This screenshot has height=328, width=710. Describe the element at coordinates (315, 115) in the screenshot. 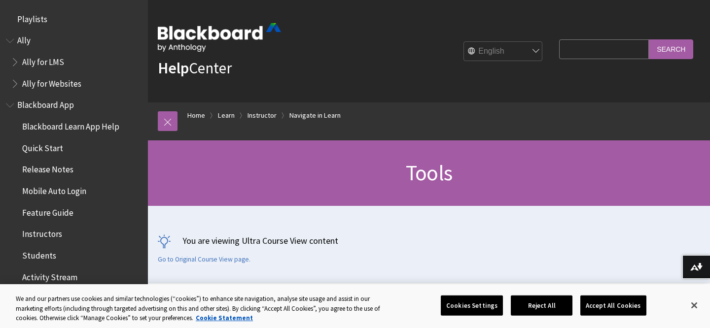

I see `a: Navigate in Learn` at that location.